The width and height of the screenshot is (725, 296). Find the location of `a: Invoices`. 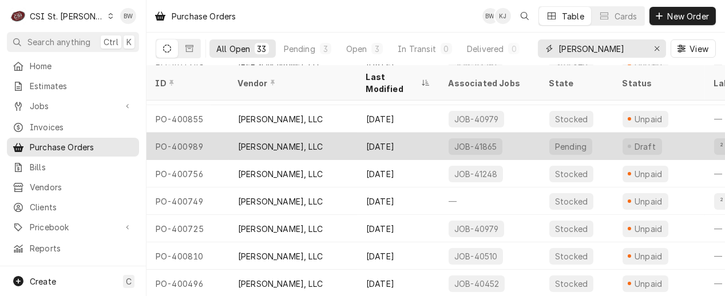

a: Invoices is located at coordinates (73, 127).